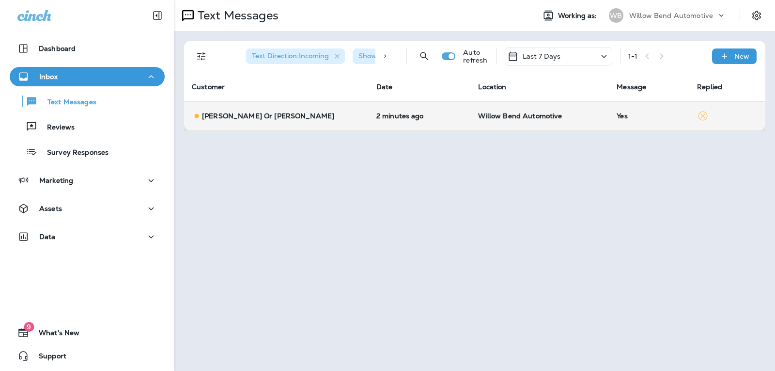 This screenshot has width=775, height=371. Describe the element at coordinates (616, 16) in the screenshot. I see `div: WB` at that location.